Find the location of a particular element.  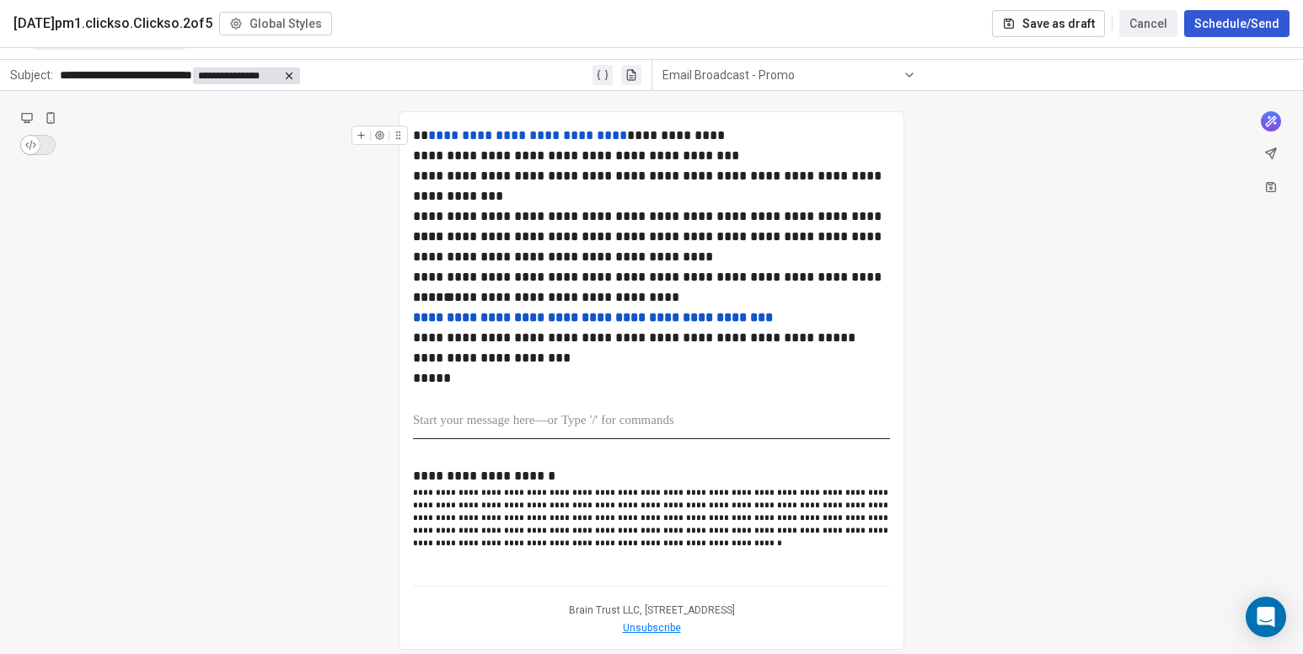

span: Subject: is located at coordinates (31, 78).